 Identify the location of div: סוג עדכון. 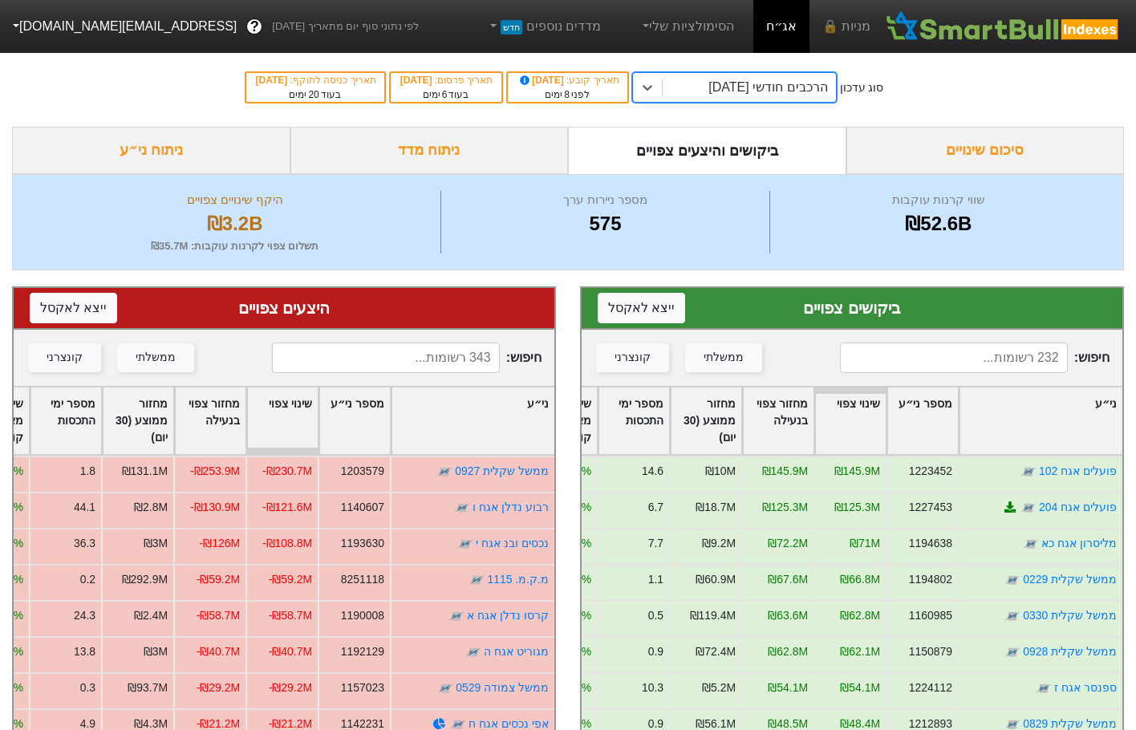
(862, 87).